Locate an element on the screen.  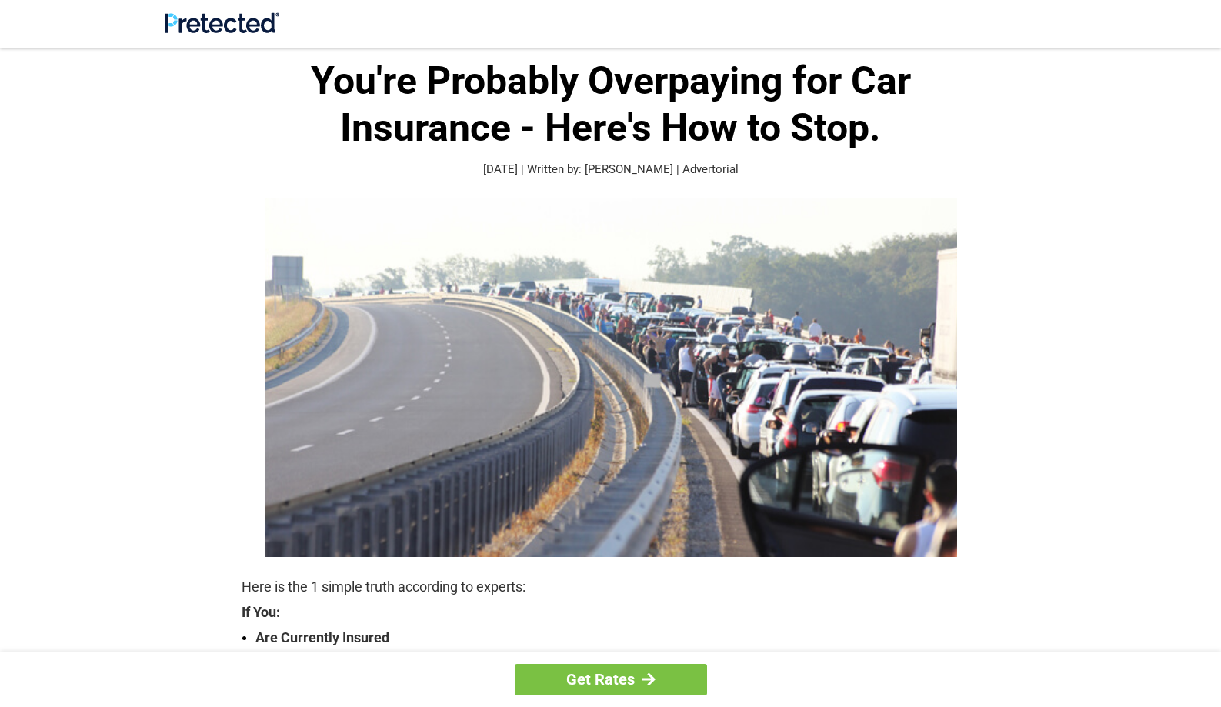
a: Site Logo is located at coordinates (222, 28).